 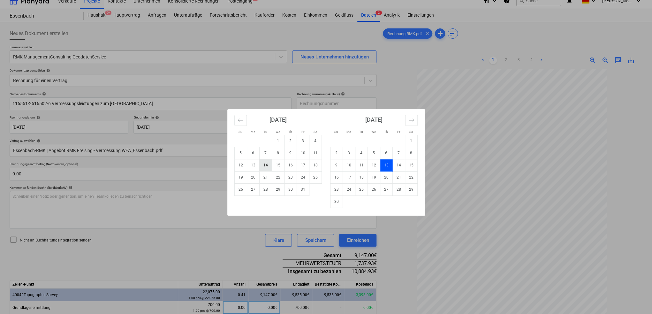 What do you see at coordinates (373, 189) in the screenshot?
I see `td: Wednesday, November 26, 2025` at bounding box center [373, 189].